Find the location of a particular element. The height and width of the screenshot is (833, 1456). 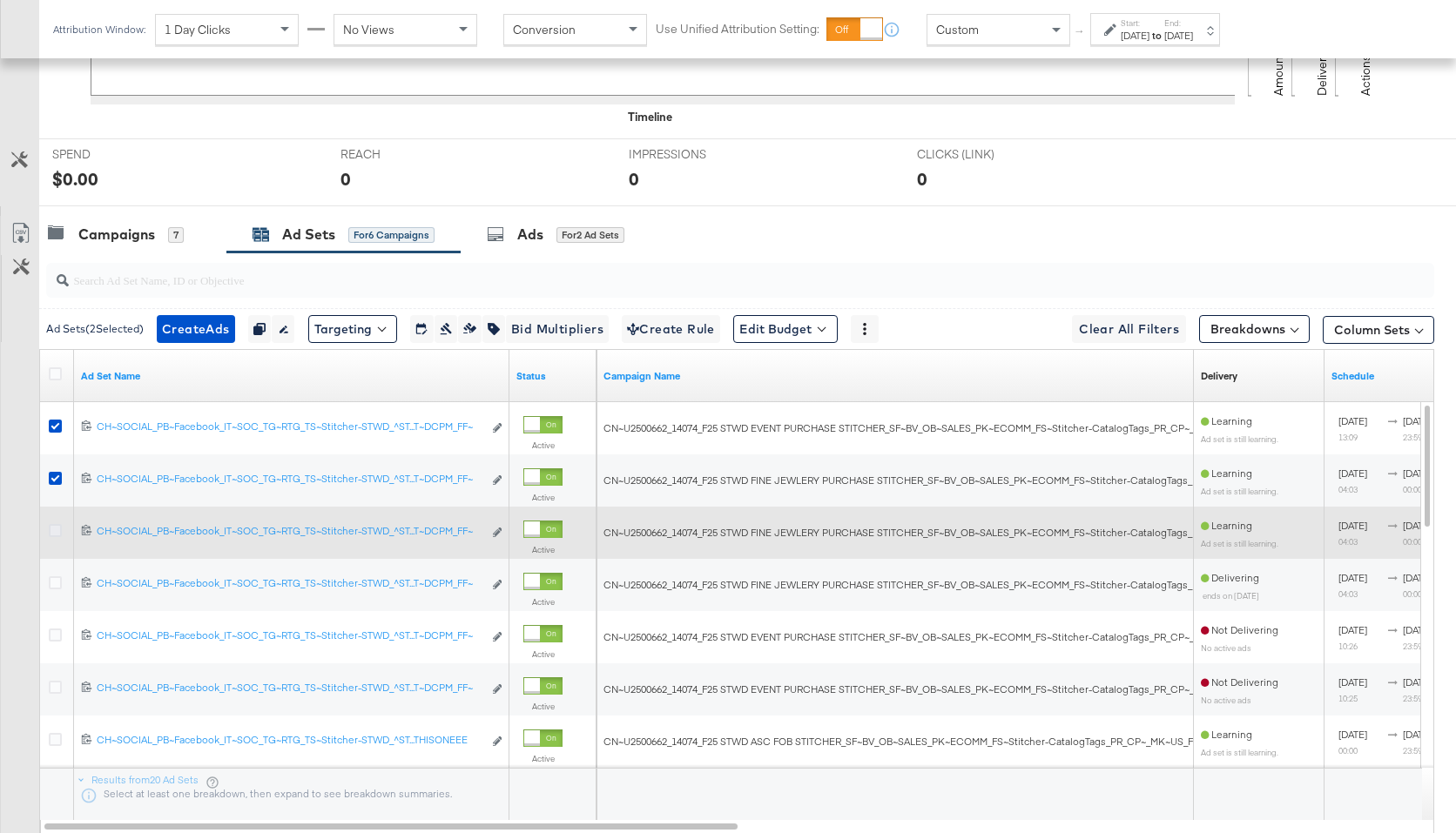

div: for 6 Campaigns is located at coordinates (391, 235).